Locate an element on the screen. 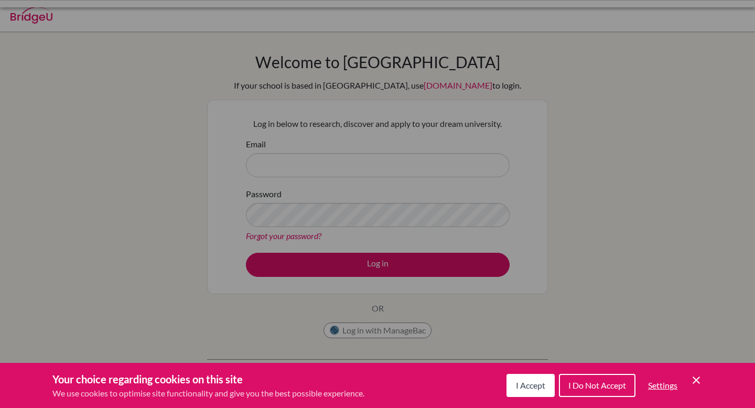 This screenshot has width=755, height=408. button: Save and close is located at coordinates (697, 380).